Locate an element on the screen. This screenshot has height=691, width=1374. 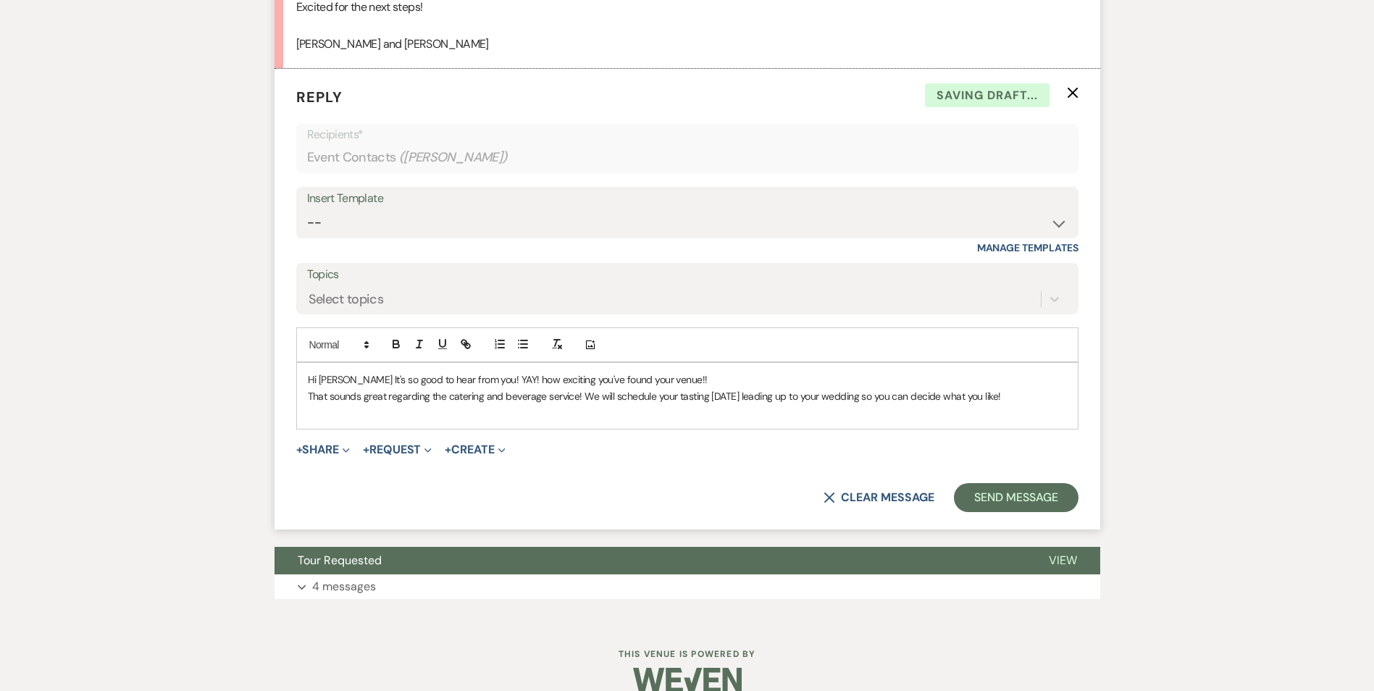
span: Tour Requested is located at coordinates (340, 560).